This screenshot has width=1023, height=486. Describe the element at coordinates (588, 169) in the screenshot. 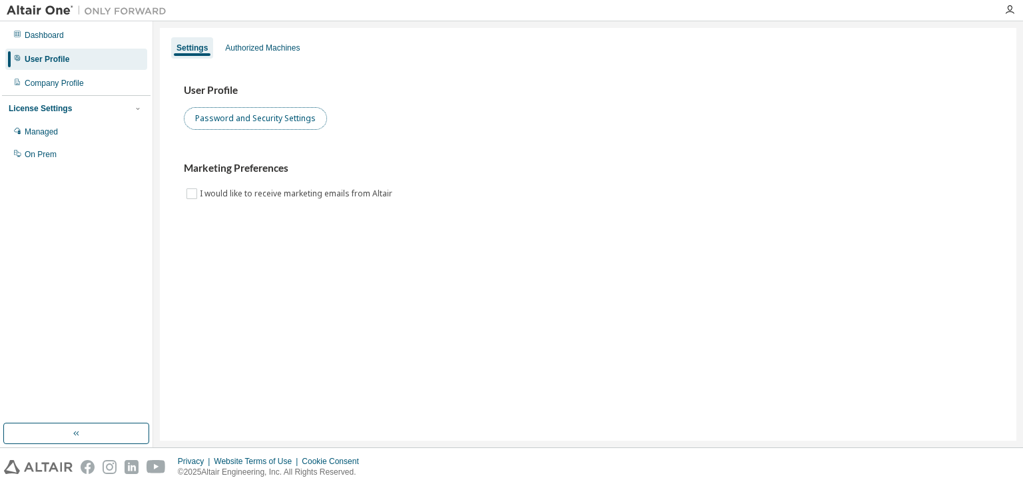

I see `h3: Marketing Preferences` at that location.